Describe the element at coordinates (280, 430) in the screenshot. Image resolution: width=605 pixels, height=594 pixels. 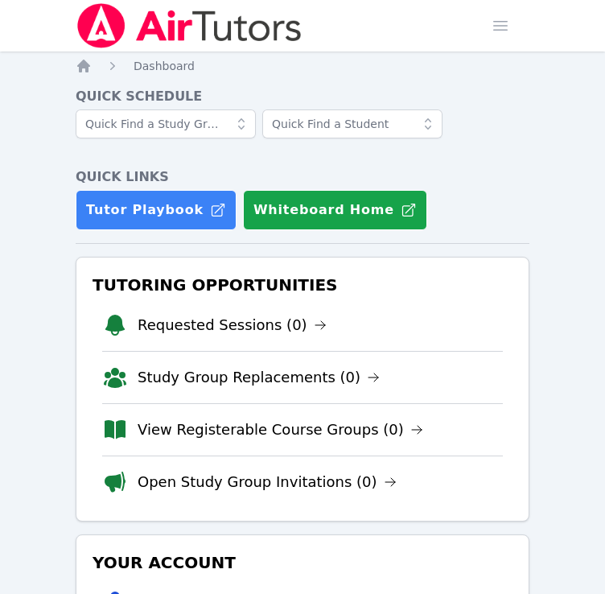
I see `a: View Registerable Course Groups (0)` at that location.